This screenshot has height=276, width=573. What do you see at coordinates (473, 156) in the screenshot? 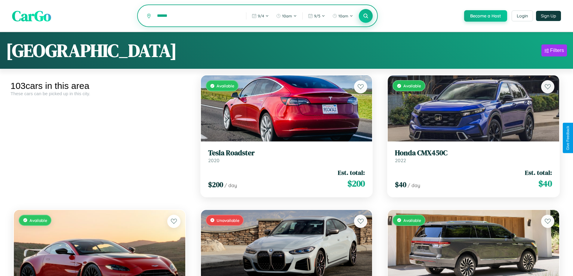
I see `a: Honda CMX450C2022` at bounding box center [473, 156].